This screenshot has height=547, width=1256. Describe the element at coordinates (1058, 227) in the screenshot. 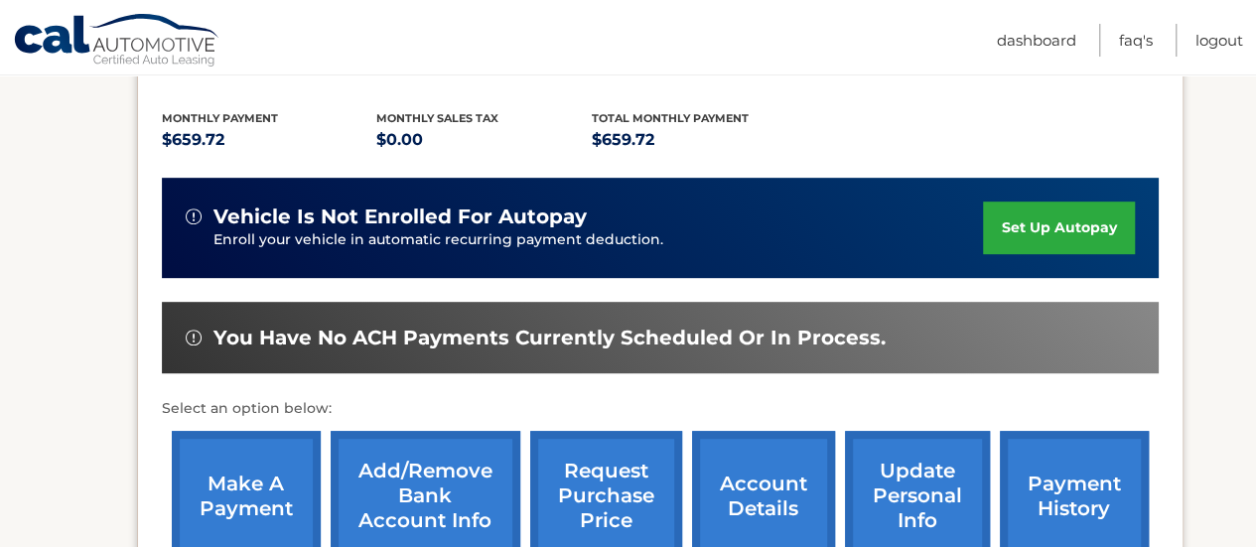

I see `a: set up autopay` at that location.